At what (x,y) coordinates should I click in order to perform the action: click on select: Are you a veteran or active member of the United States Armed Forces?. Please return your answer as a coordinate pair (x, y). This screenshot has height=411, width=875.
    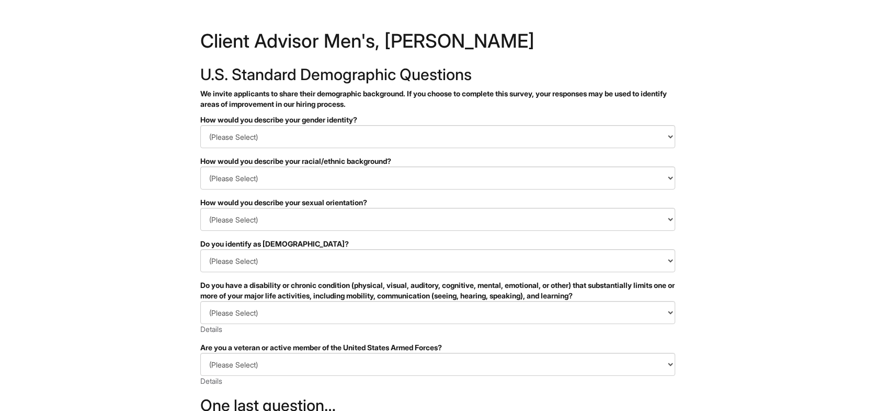
    Looking at the image, I should click on (438, 364).